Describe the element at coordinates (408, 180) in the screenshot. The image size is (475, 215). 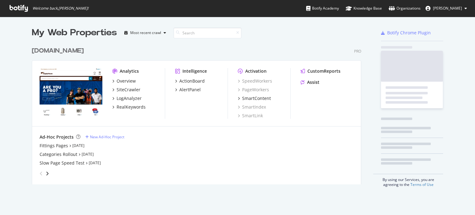
I see `div: By using our Services, you are agreeing to the` at that location.